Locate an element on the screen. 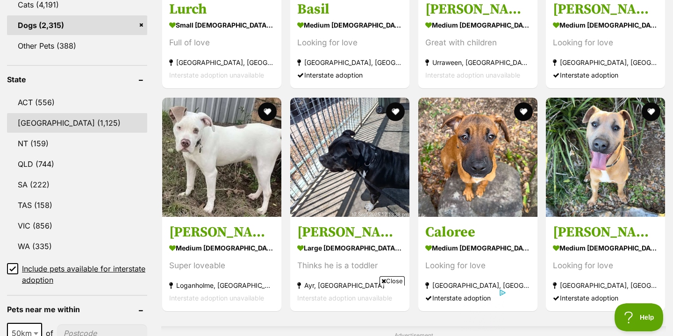  img: Goku - American Staffordshire Terrier Dog is located at coordinates (605, 157).